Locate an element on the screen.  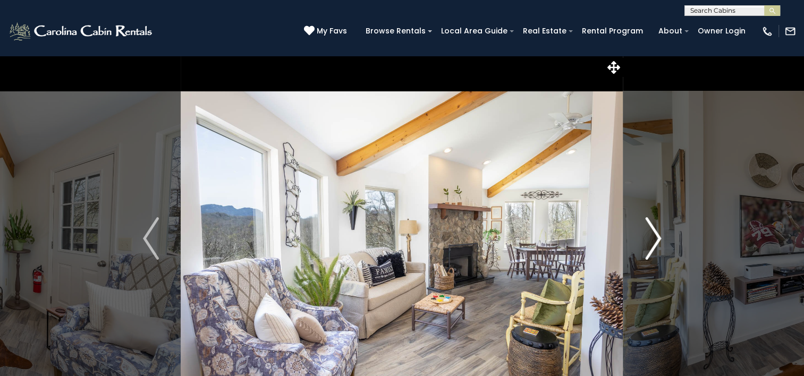
img: White-1-2.png is located at coordinates (81, 31).